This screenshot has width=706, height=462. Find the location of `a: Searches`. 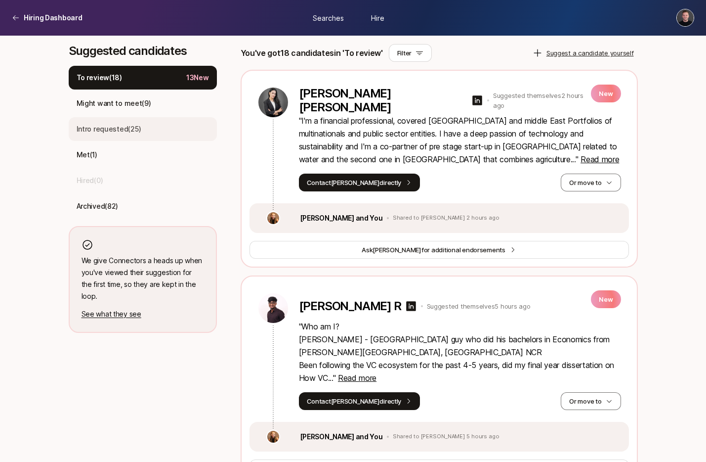

a: Searches is located at coordinates (329, 17).